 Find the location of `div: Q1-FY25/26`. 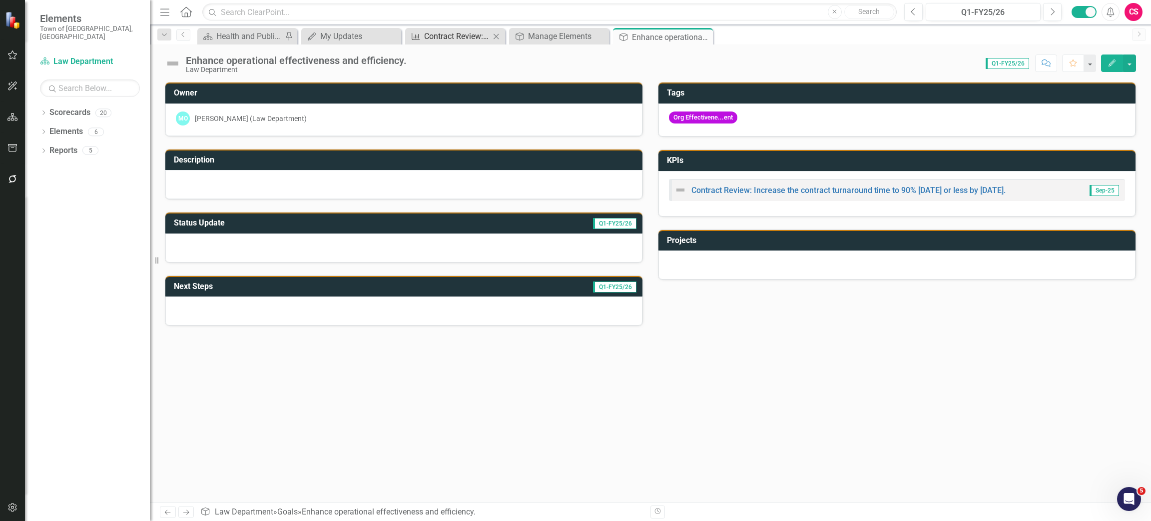

div: Q1-FY25/26 is located at coordinates (983, 12).